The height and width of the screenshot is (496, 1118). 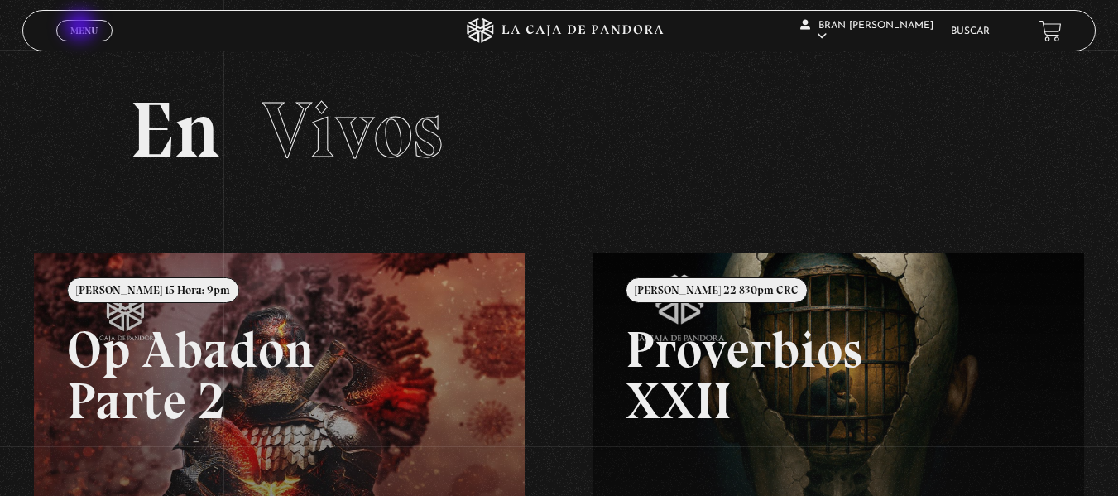 What do you see at coordinates (970, 31) in the screenshot?
I see `a: Buscar` at bounding box center [970, 31].